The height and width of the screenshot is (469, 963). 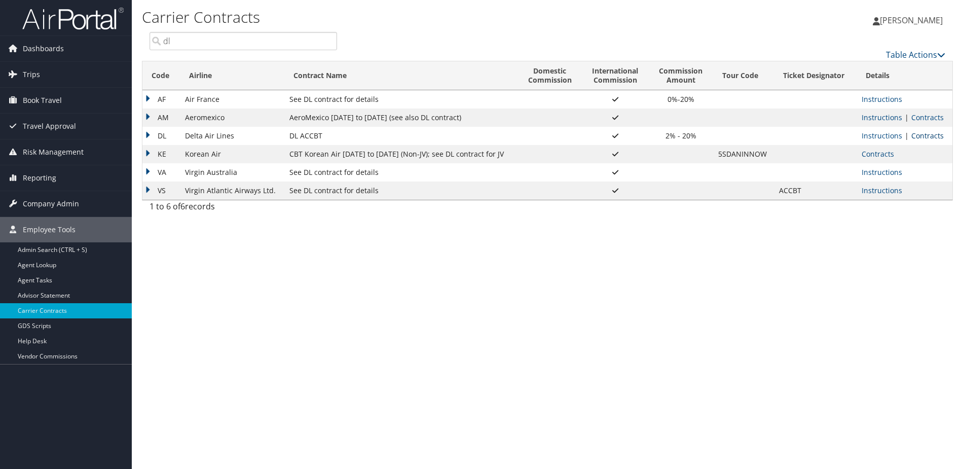 I want to click on span: Book Travel, so click(x=42, y=100).